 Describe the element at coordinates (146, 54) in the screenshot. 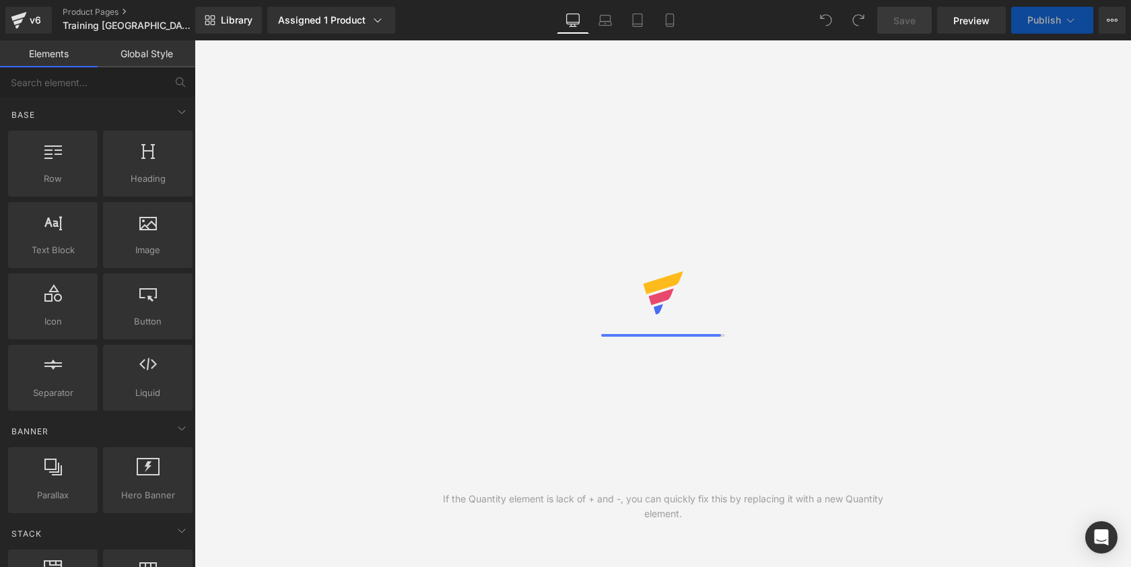

I see `a: Global Style` at that location.